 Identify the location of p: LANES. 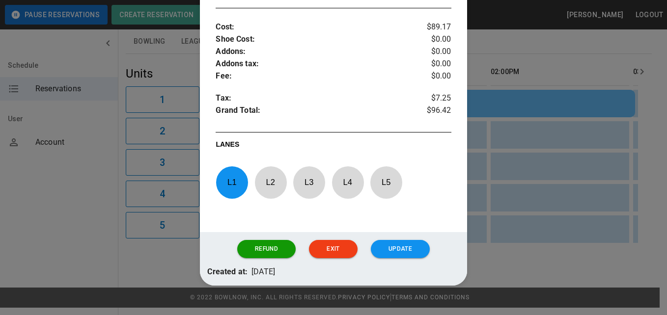
(333, 146).